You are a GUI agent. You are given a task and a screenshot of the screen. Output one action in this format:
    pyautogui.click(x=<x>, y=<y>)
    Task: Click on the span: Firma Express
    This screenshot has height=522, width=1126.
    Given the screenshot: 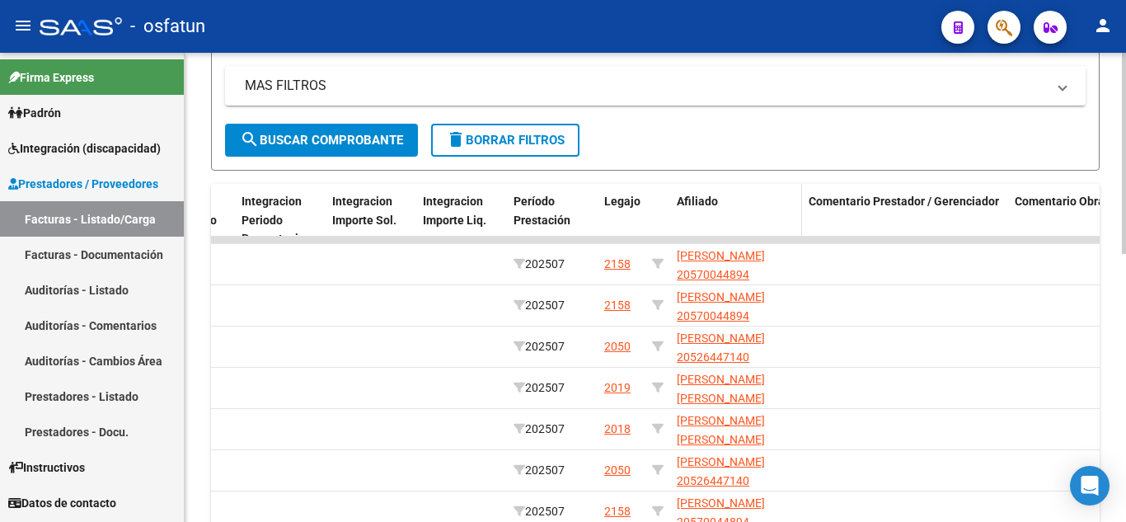 What is the action you would take?
    pyautogui.click(x=51, y=77)
    